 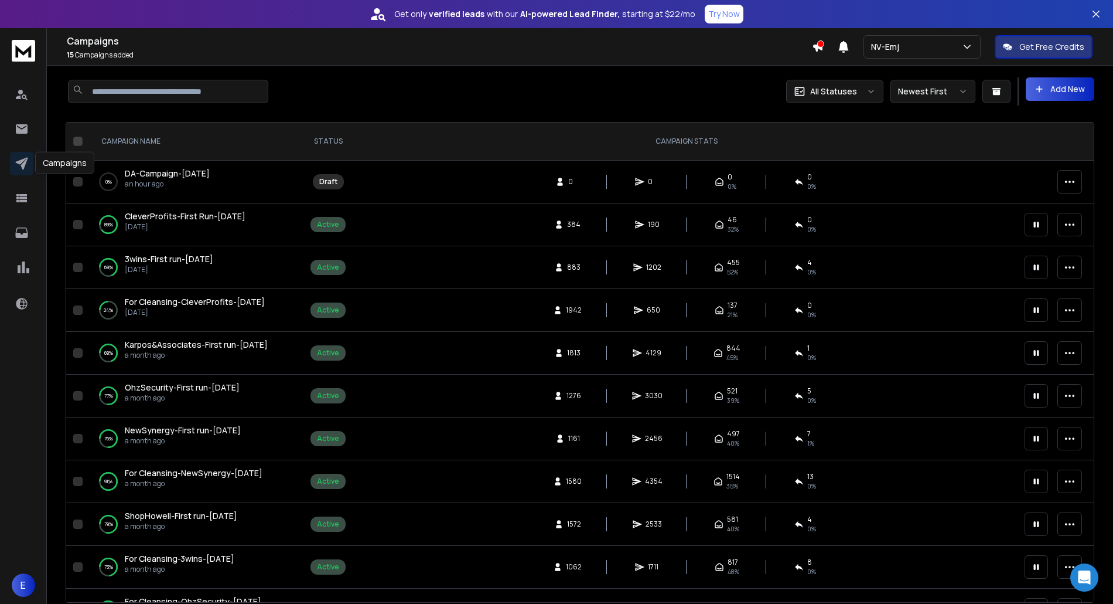 What do you see at coordinates (732, 220) in the screenshot?
I see `span: 46` at bounding box center [732, 220].